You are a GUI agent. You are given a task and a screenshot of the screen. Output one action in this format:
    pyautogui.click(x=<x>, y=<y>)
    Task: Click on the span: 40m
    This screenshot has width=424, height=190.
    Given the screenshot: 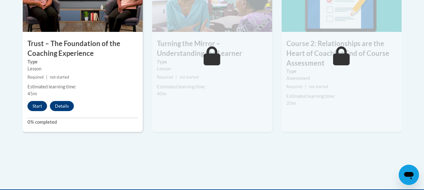 What is the action you would take?
    pyautogui.click(x=162, y=94)
    